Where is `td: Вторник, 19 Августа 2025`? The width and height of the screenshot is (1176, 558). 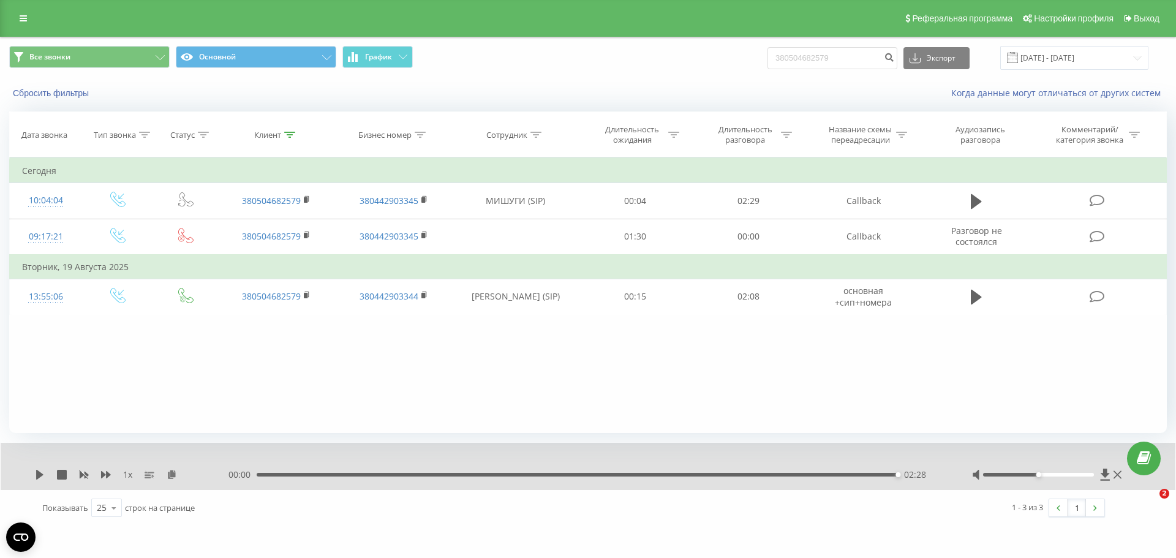 td: Вторник, 19 Августа 2025 is located at coordinates (588, 267).